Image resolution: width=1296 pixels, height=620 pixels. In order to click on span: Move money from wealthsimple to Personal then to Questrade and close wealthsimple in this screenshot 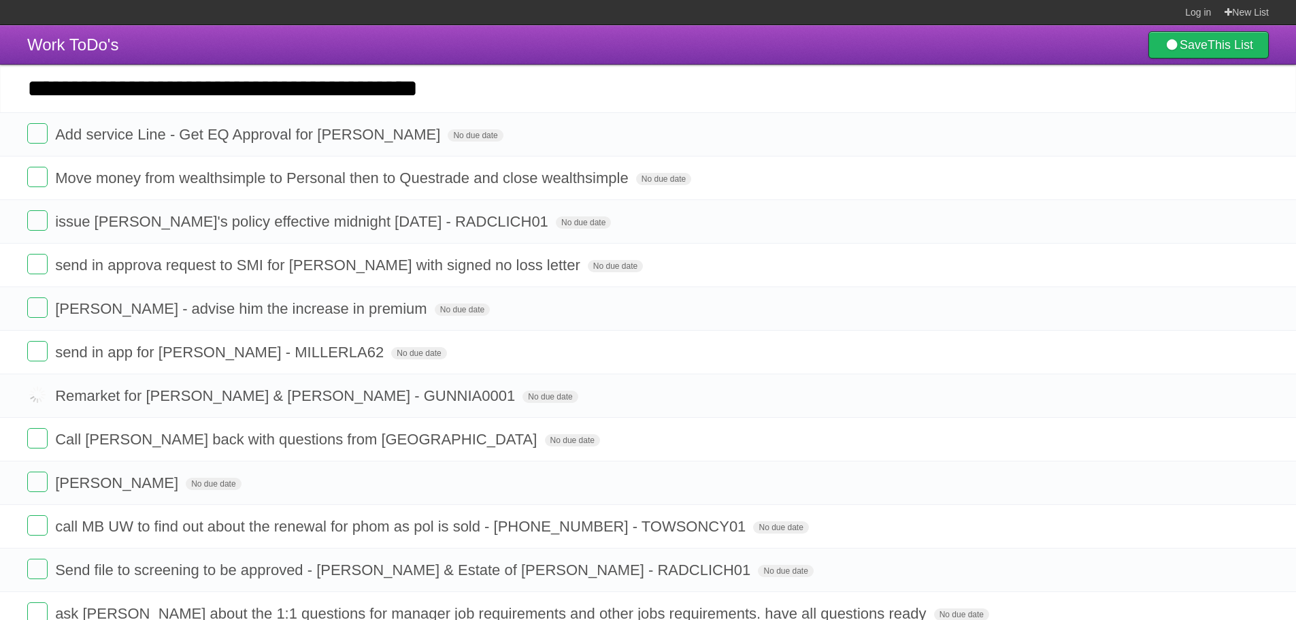, I will do `click(344, 178)`.